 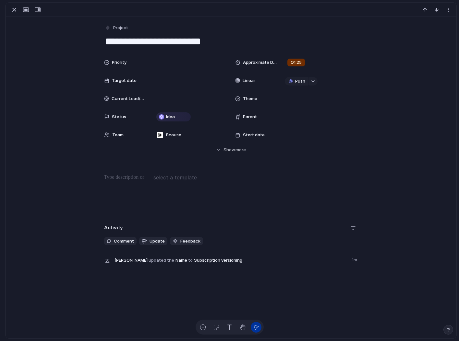 I want to click on span: Update, so click(x=157, y=241).